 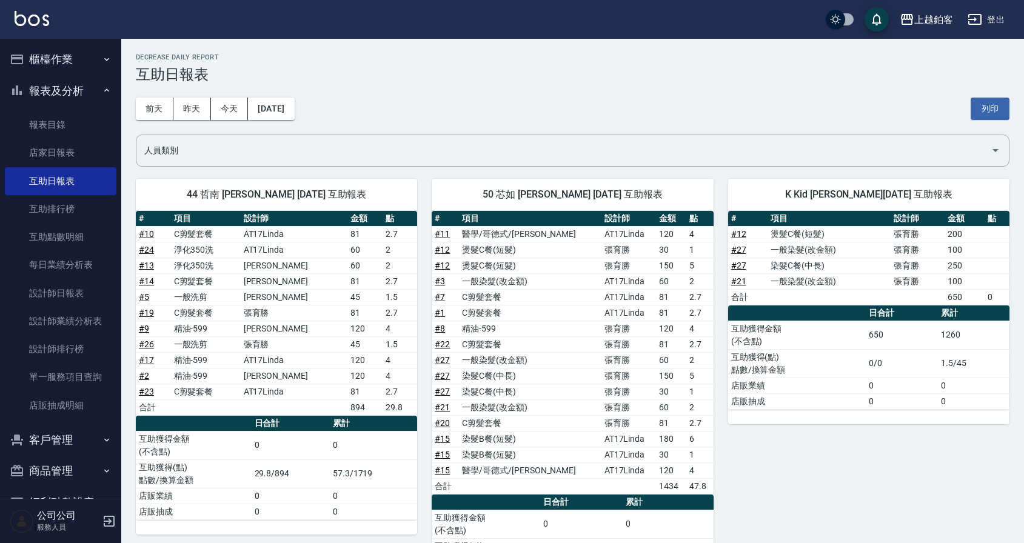 What do you see at coordinates (365, 297) in the screenshot?
I see `td: 45` at bounding box center [365, 297].